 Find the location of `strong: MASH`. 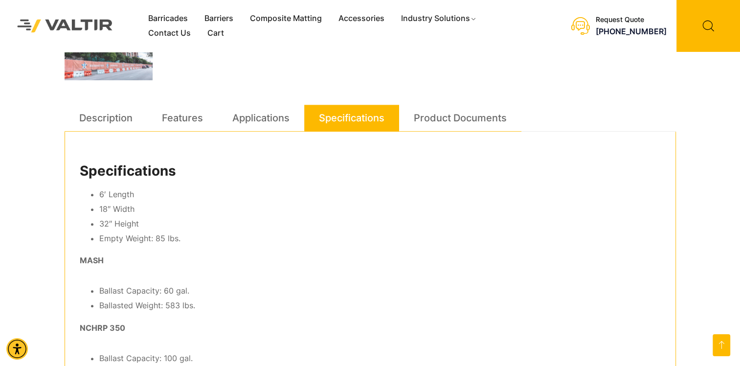

strong: MASH is located at coordinates (92, 260).